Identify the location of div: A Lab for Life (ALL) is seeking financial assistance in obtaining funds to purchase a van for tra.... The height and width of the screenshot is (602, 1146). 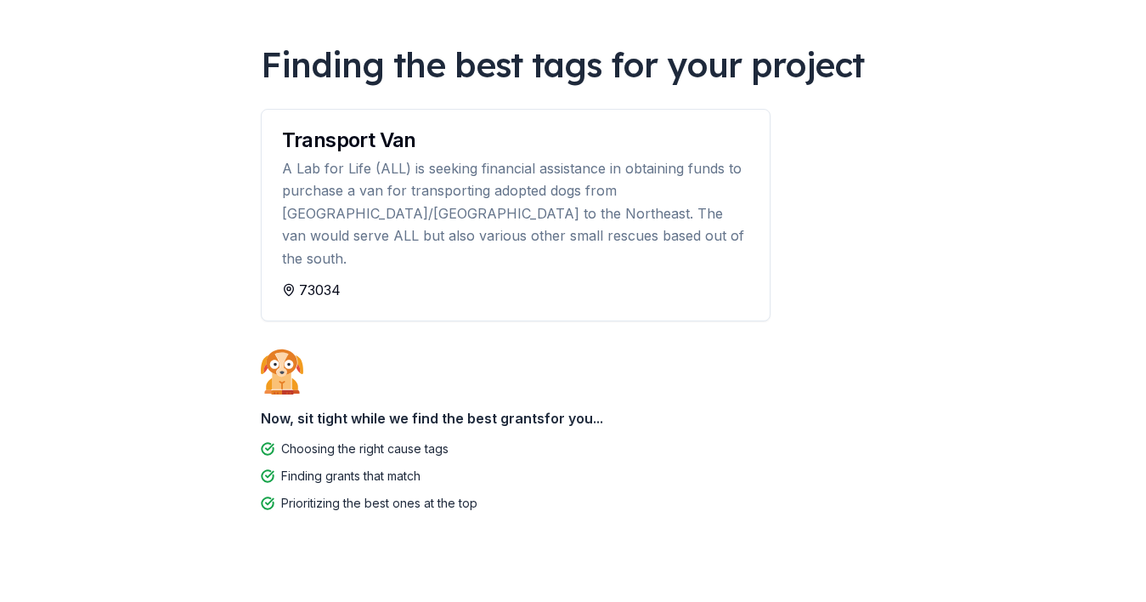
(516, 213).